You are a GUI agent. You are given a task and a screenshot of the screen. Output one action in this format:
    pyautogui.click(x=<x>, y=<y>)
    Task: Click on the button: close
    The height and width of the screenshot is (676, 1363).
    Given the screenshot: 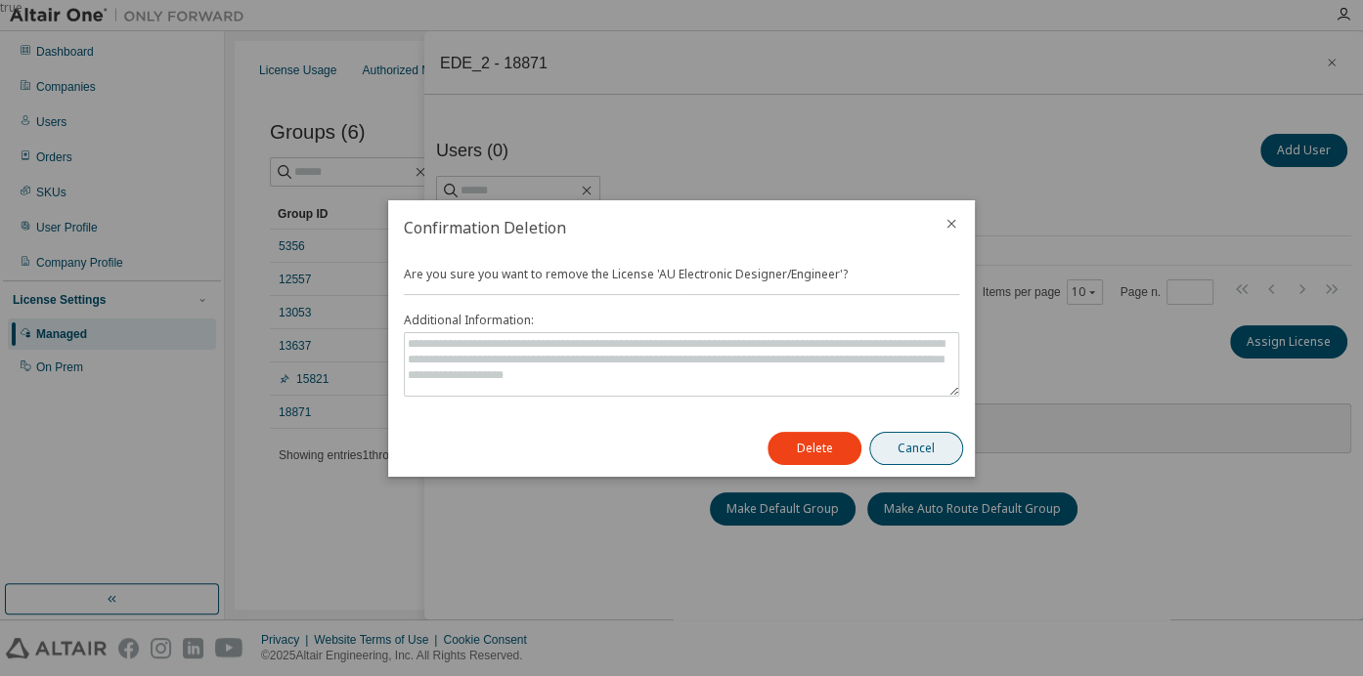 What is the action you would take?
    pyautogui.click(x=951, y=224)
    